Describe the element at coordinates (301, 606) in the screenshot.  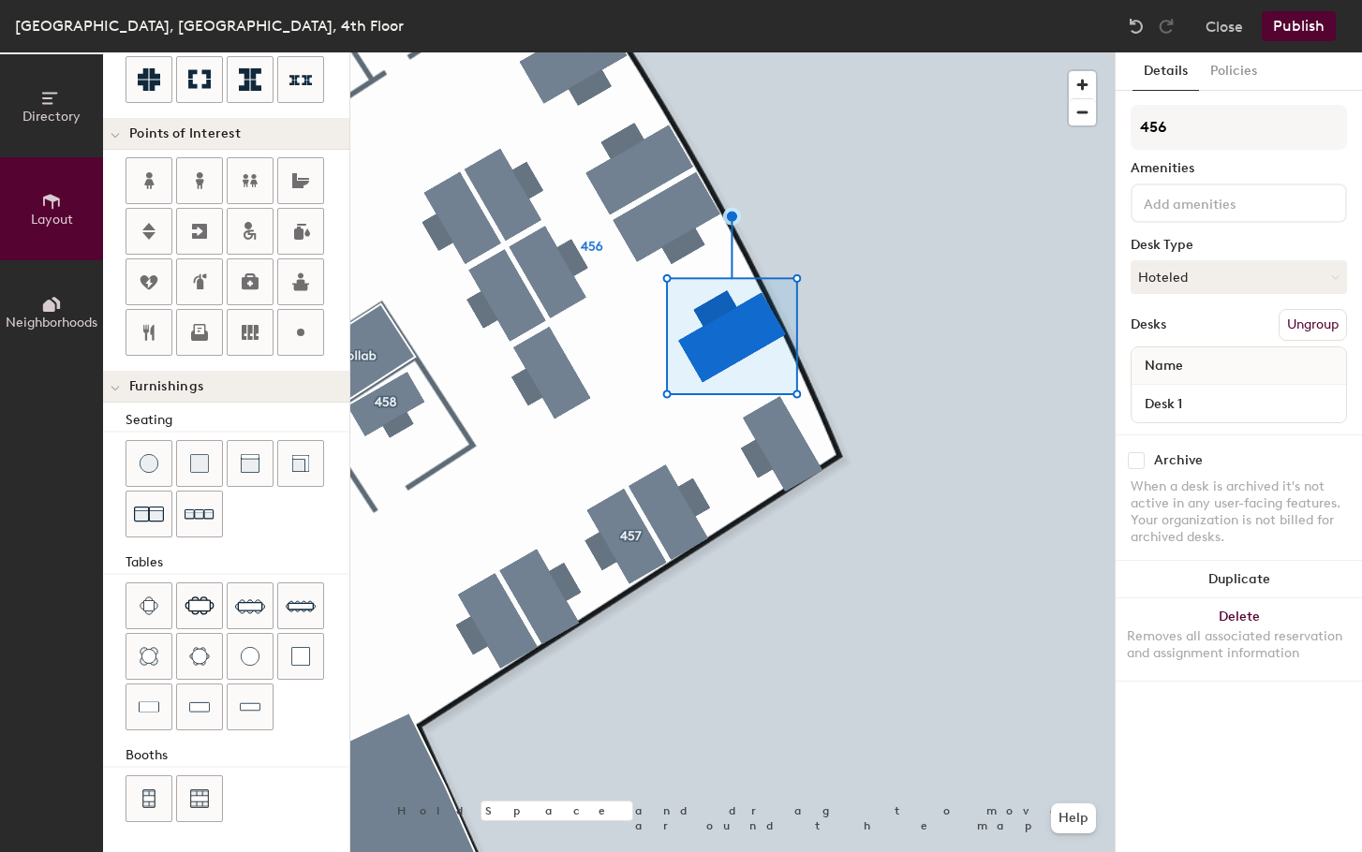
I see `img: Ten seat table` at that location.